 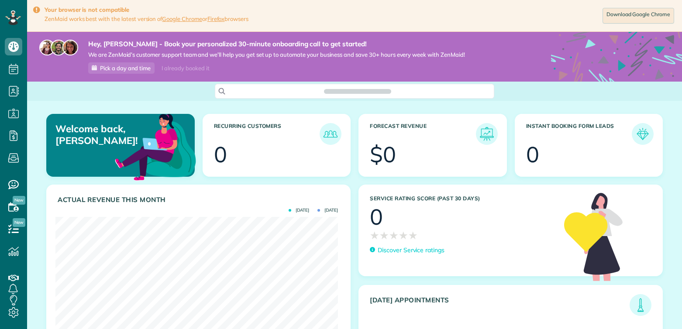 What do you see at coordinates (121, 68) in the screenshot?
I see `a: Pick a day and time` at bounding box center [121, 68].